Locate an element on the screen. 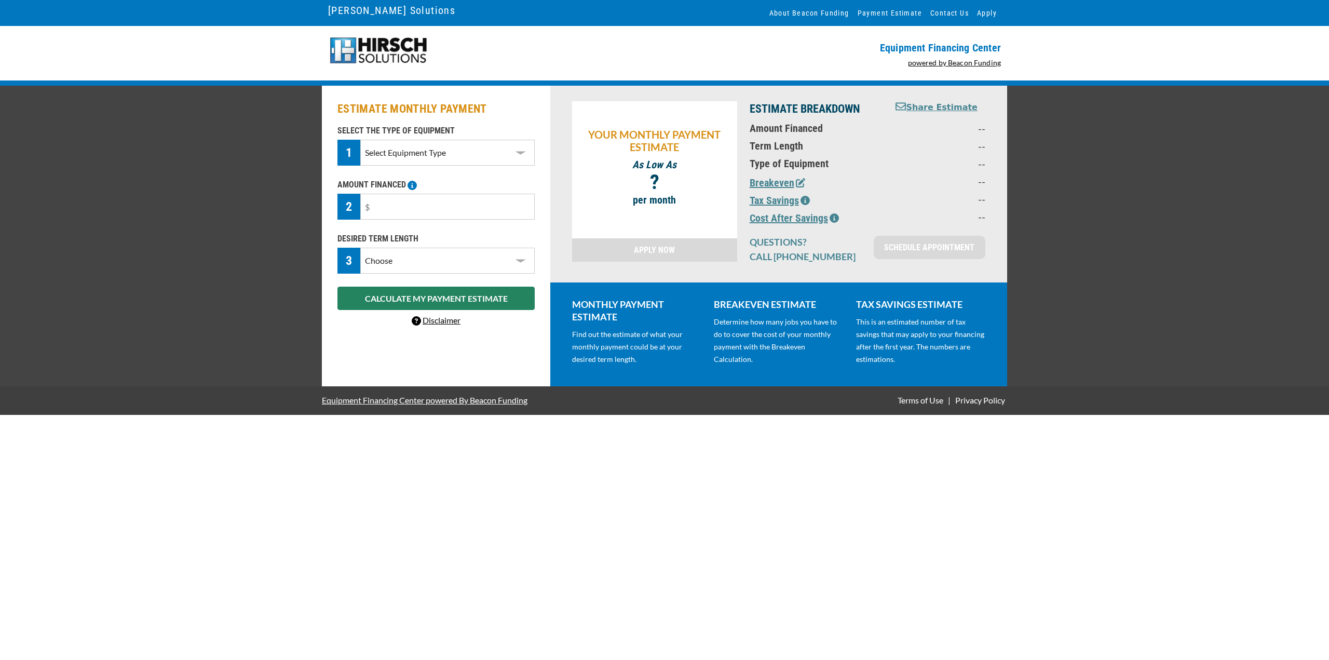  a: powered by Beacon Funding is located at coordinates (955, 62).